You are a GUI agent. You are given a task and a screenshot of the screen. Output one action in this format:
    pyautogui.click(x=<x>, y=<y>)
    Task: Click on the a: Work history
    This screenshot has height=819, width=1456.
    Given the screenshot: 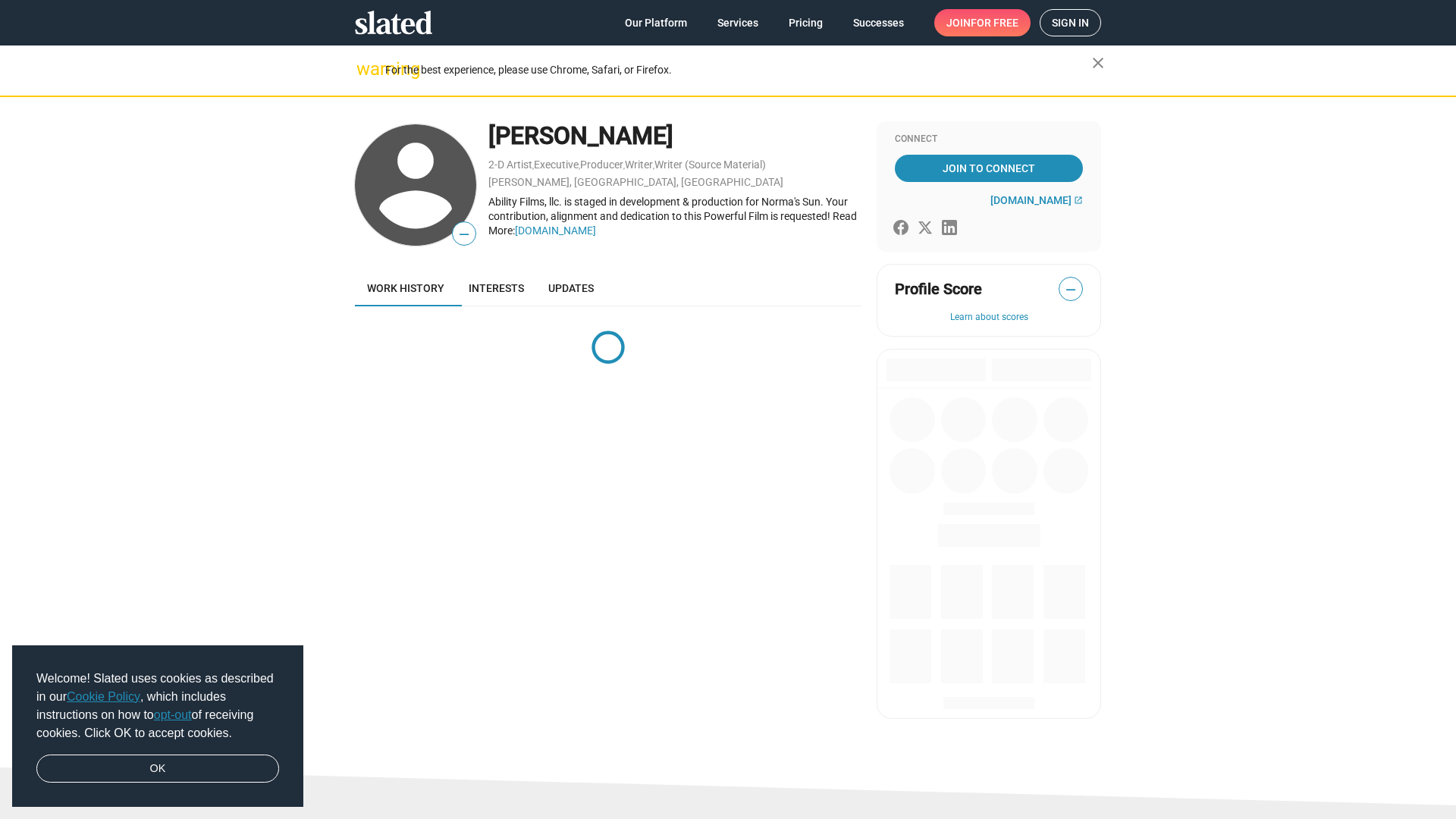 What is the action you would take?
    pyautogui.click(x=406, y=288)
    